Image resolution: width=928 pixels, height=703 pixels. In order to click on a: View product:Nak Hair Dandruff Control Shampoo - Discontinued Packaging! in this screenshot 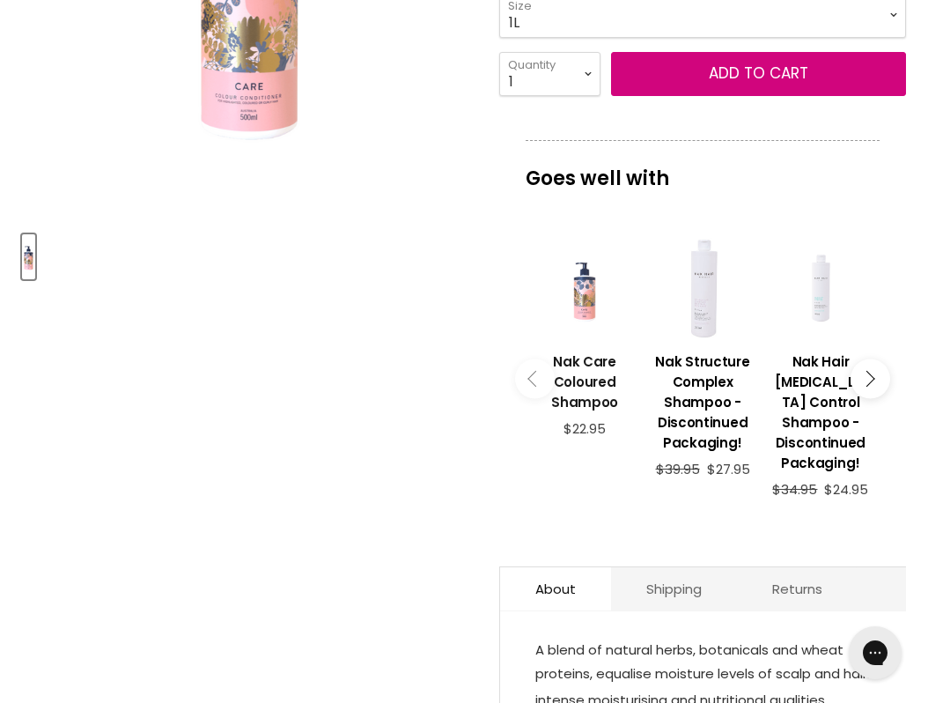, I will do `click(821, 410)`.